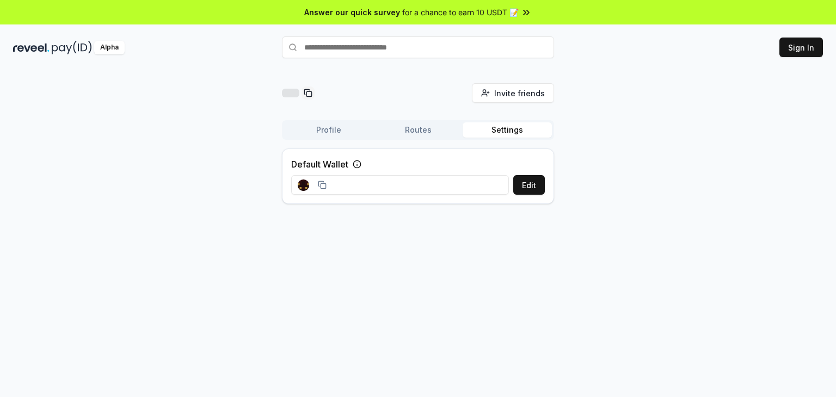 The image size is (836, 397). What do you see at coordinates (31, 47) in the screenshot?
I see `img: reveel_dark` at bounding box center [31, 47].